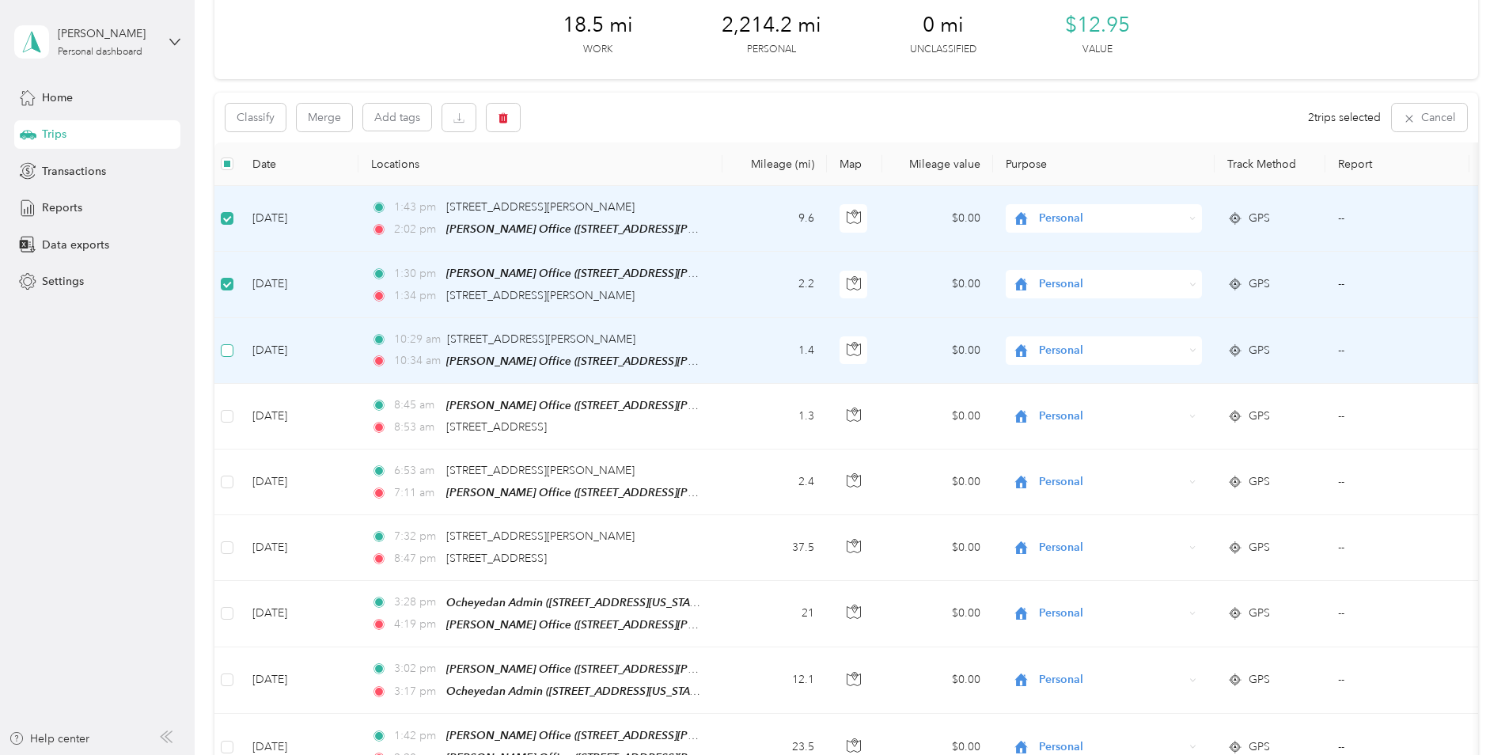 The height and width of the screenshot is (755, 1505). Describe the element at coordinates (416, 274) in the screenshot. I see `span: 1:30 pm` at that location.